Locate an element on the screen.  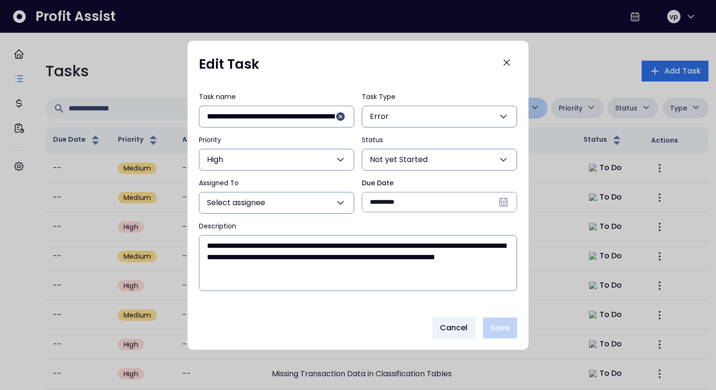
button: Close is located at coordinates (507, 63).